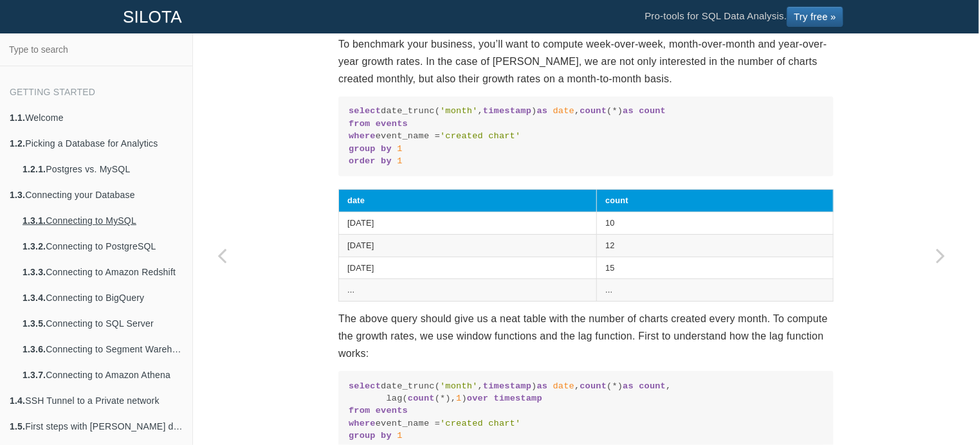  I want to click on b: 1.3.6., so click(34, 349).